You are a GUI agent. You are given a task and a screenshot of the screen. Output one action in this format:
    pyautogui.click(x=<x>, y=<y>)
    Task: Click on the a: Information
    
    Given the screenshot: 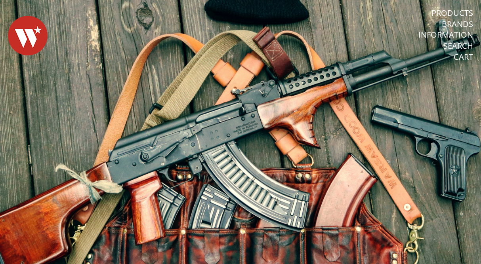 What is the action you would take?
    pyautogui.click(x=445, y=35)
    